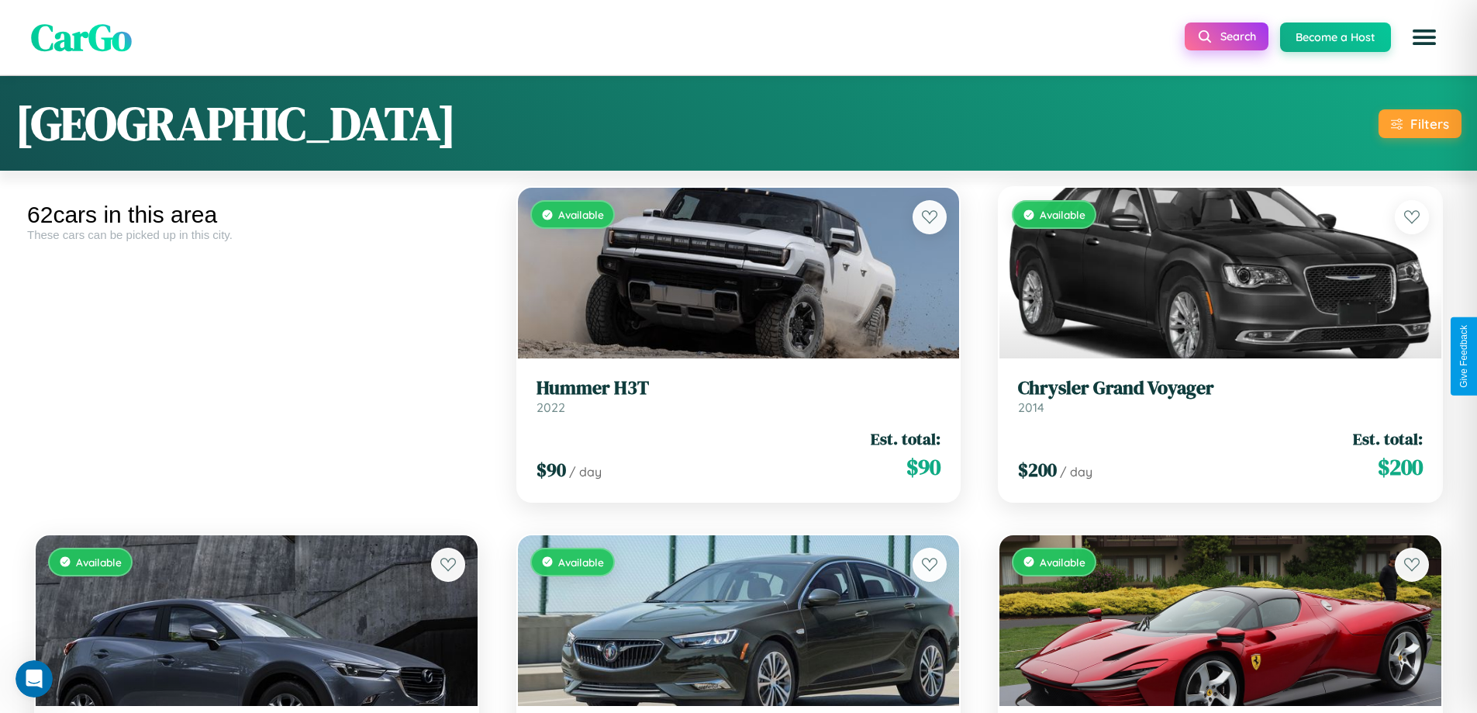 The height and width of the screenshot is (713, 1477). I want to click on a: Chrysler Grand Voyager2014, so click(1221, 395).